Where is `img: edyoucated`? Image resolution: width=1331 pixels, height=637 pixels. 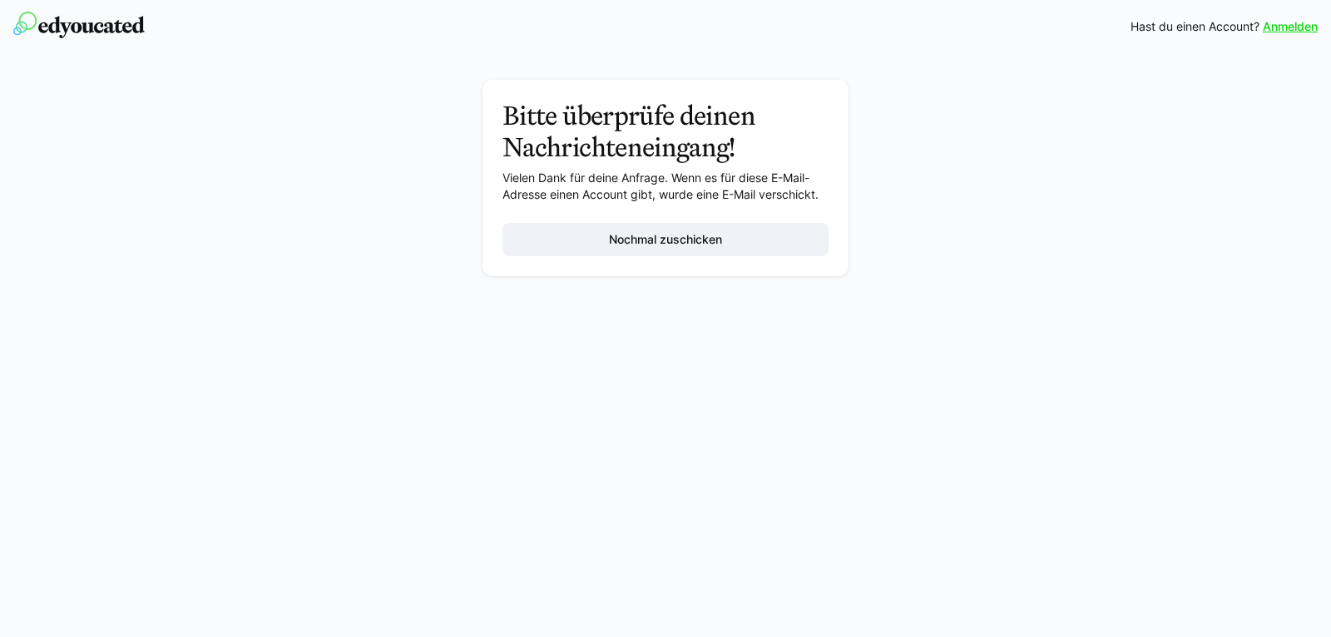
img: edyoucated is located at coordinates (79, 25).